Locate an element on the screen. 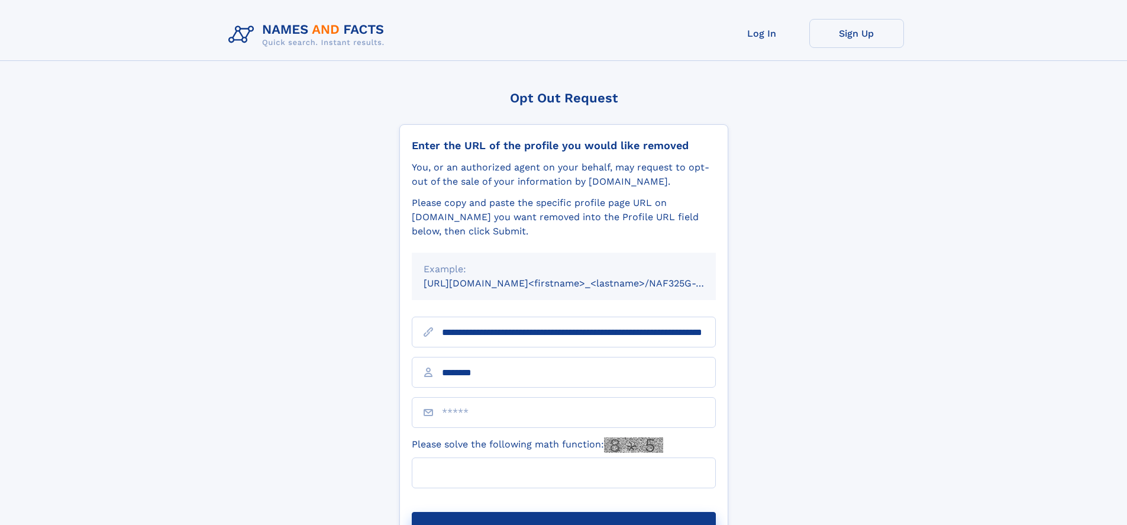  label: Please solve the following math function: is located at coordinates (537, 445).